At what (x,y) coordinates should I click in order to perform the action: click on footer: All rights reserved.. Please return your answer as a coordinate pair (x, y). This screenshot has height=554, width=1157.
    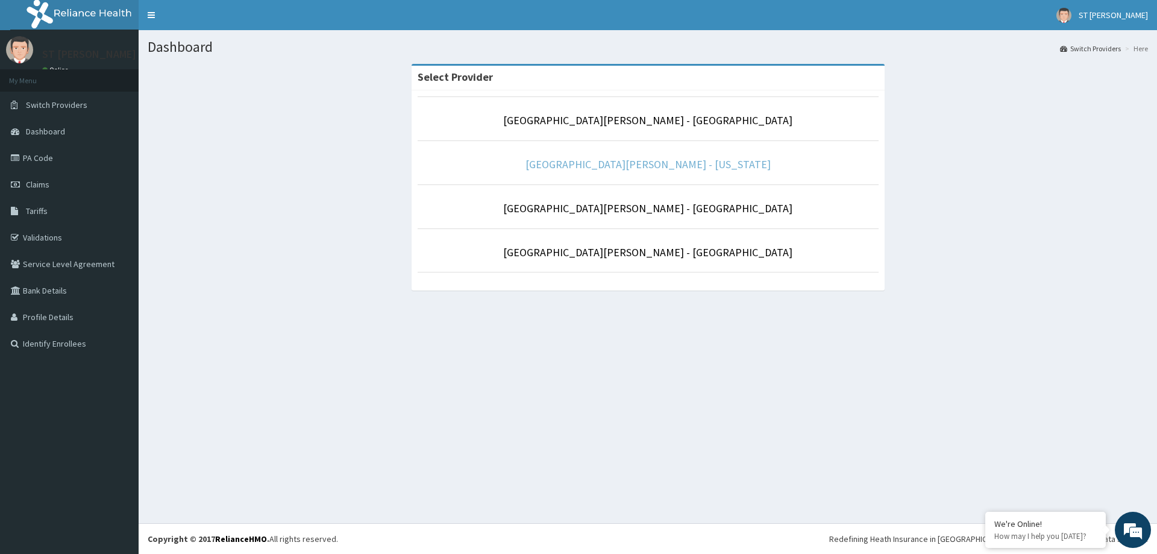
    Looking at the image, I should click on (648, 538).